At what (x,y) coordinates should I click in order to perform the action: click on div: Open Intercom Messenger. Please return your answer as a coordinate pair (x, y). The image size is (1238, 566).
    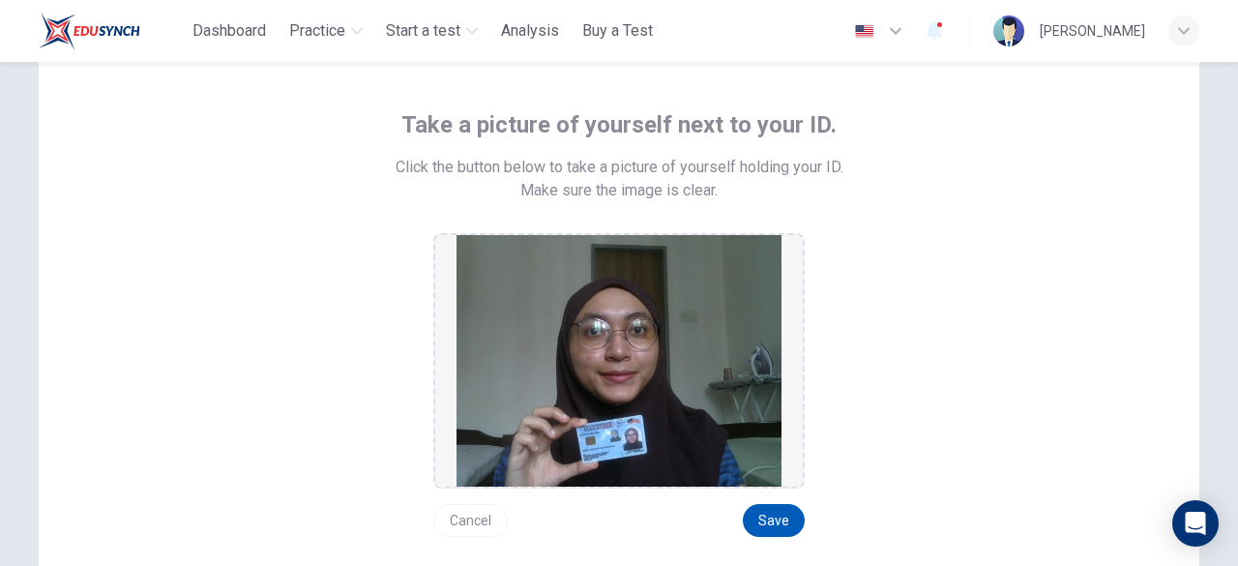
    Looking at the image, I should click on (1196, 523).